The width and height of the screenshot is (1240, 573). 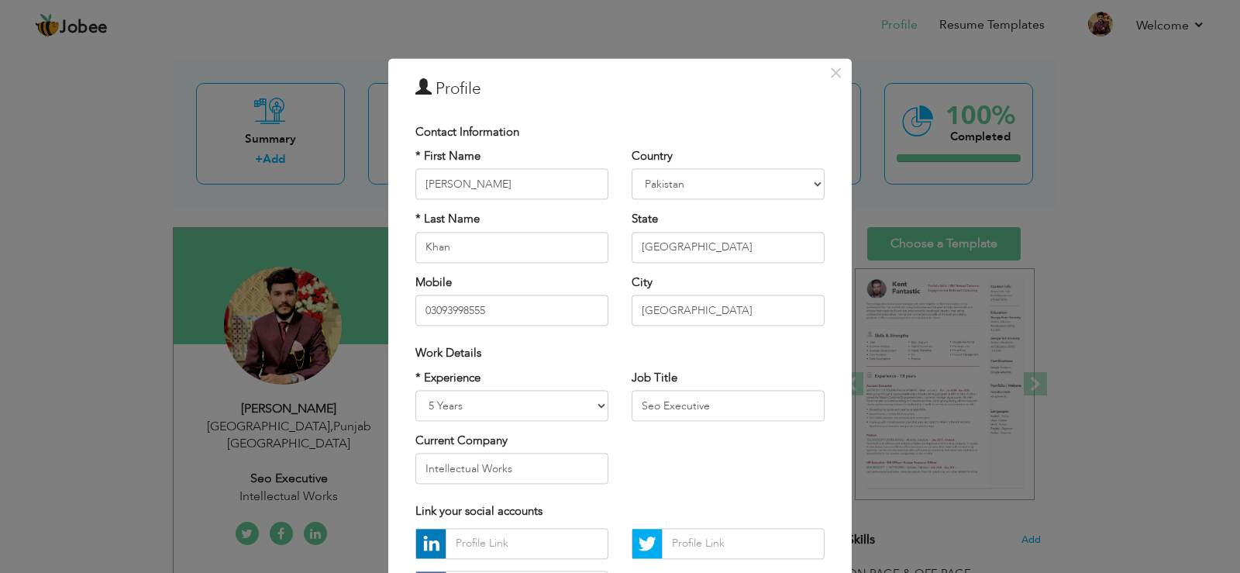 I want to click on span: Link your social accounts, so click(x=479, y=512).